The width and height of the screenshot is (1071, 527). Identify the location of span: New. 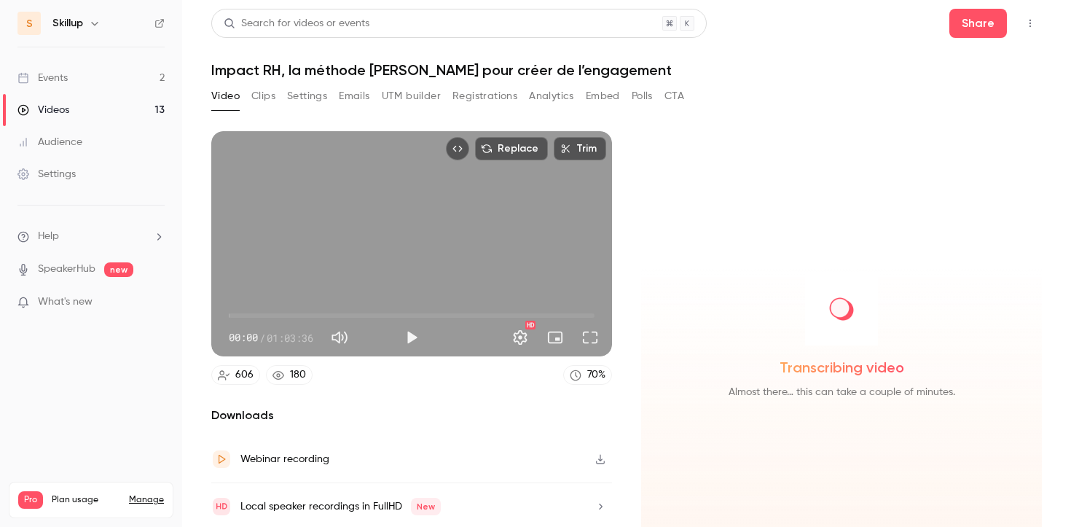
(425, 506).